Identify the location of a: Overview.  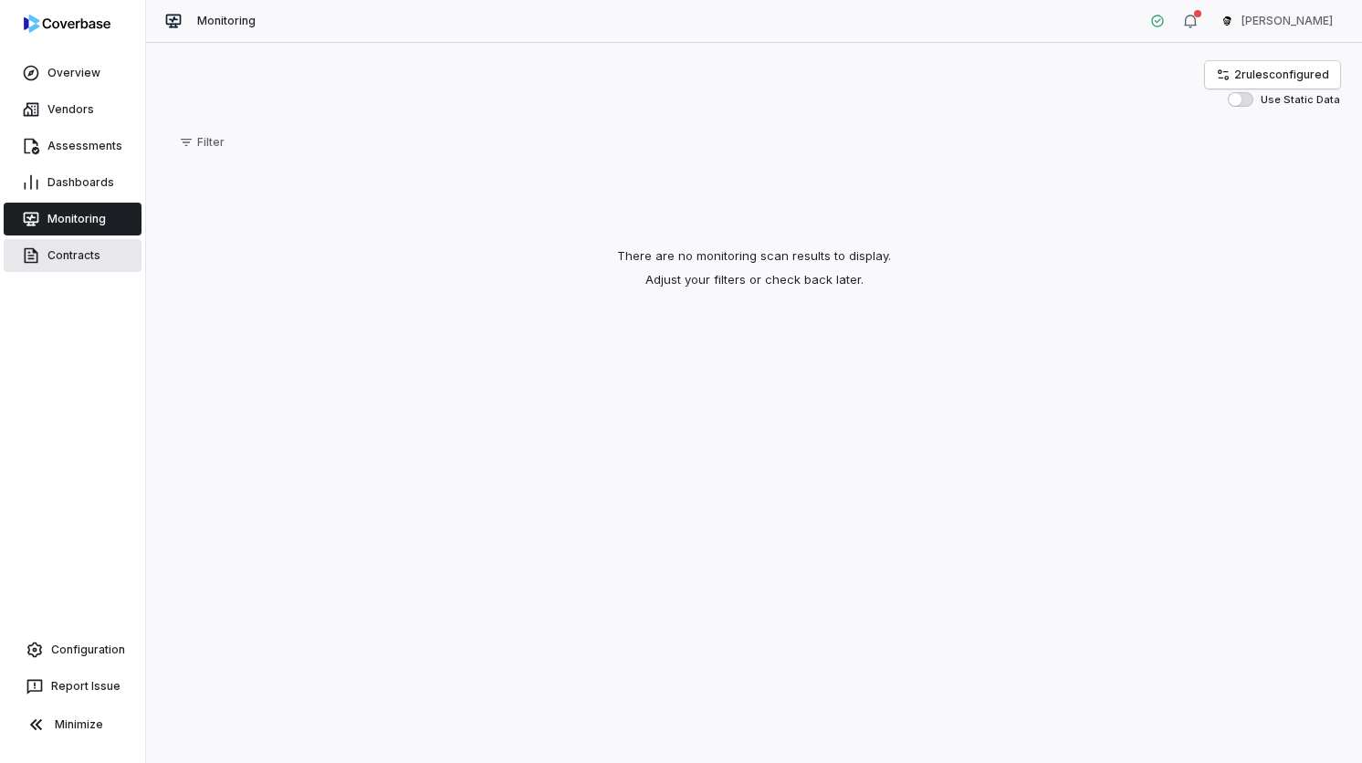
(72, 73).